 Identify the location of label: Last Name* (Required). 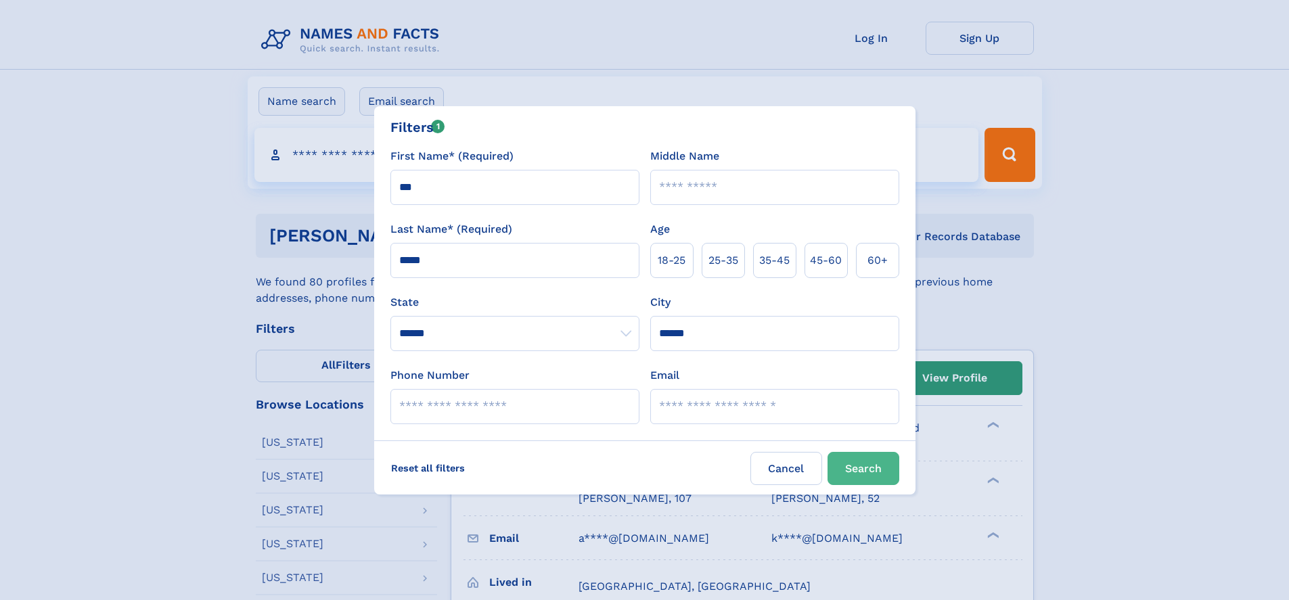
(451, 229).